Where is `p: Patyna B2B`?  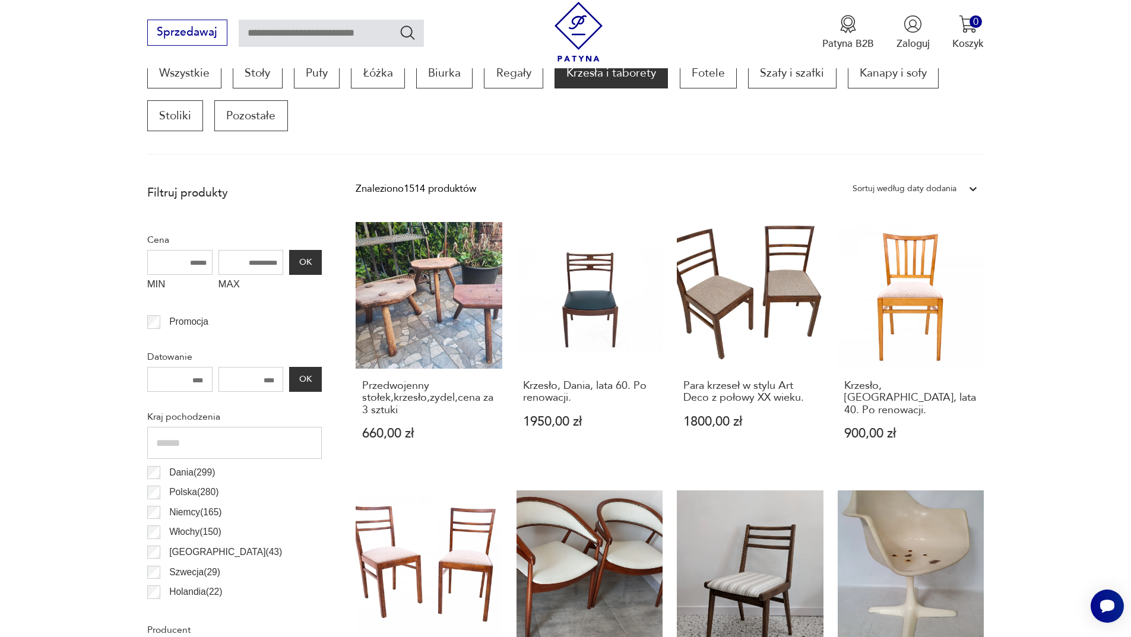
p: Patyna B2B is located at coordinates (848, 43).